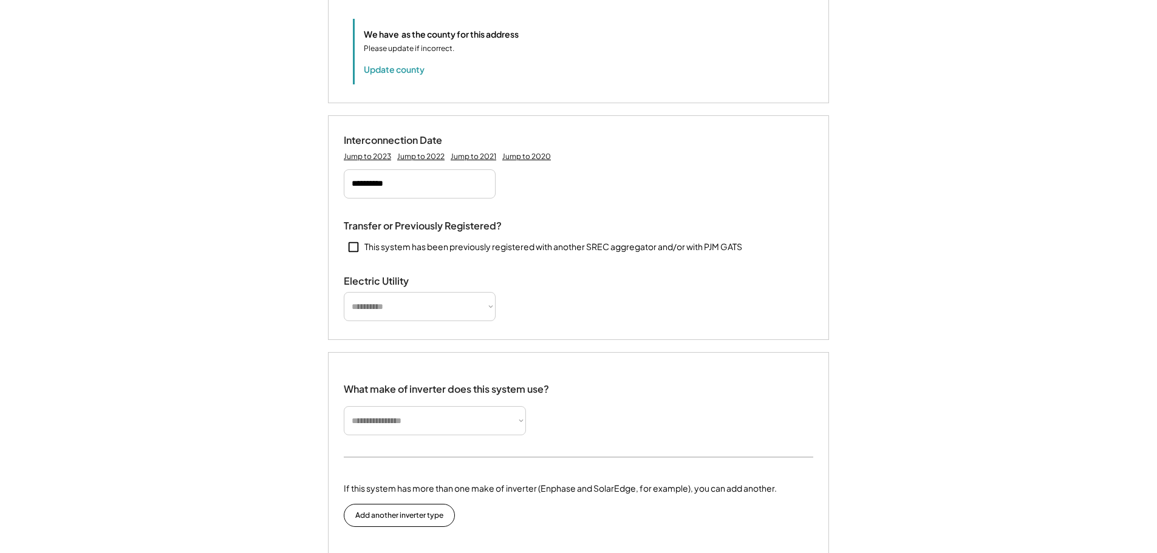 Image resolution: width=1157 pixels, height=553 pixels. I want to click on button: Update county, so click(394, 69).